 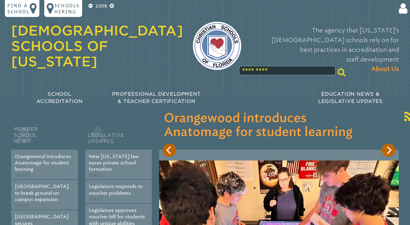 What do you see at coordinates (254, 98) in the screenshot?
I see `span: Meetings & Workshops for Educators` at bounding box center [254, 98].